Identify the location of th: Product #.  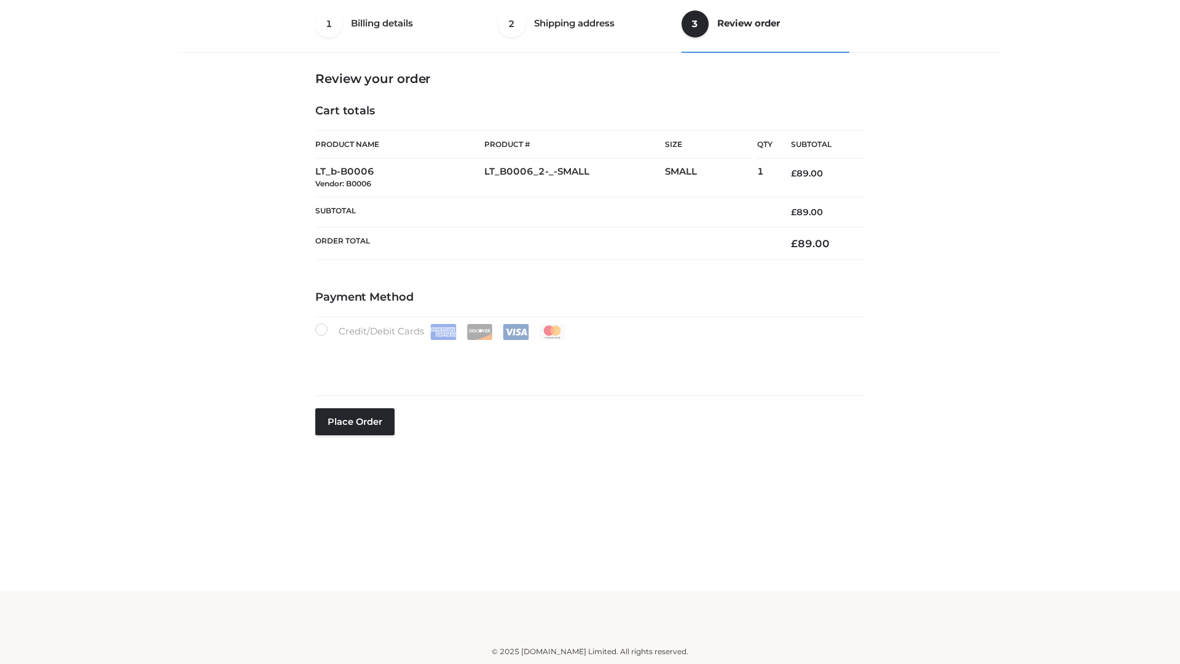
(575, 144).